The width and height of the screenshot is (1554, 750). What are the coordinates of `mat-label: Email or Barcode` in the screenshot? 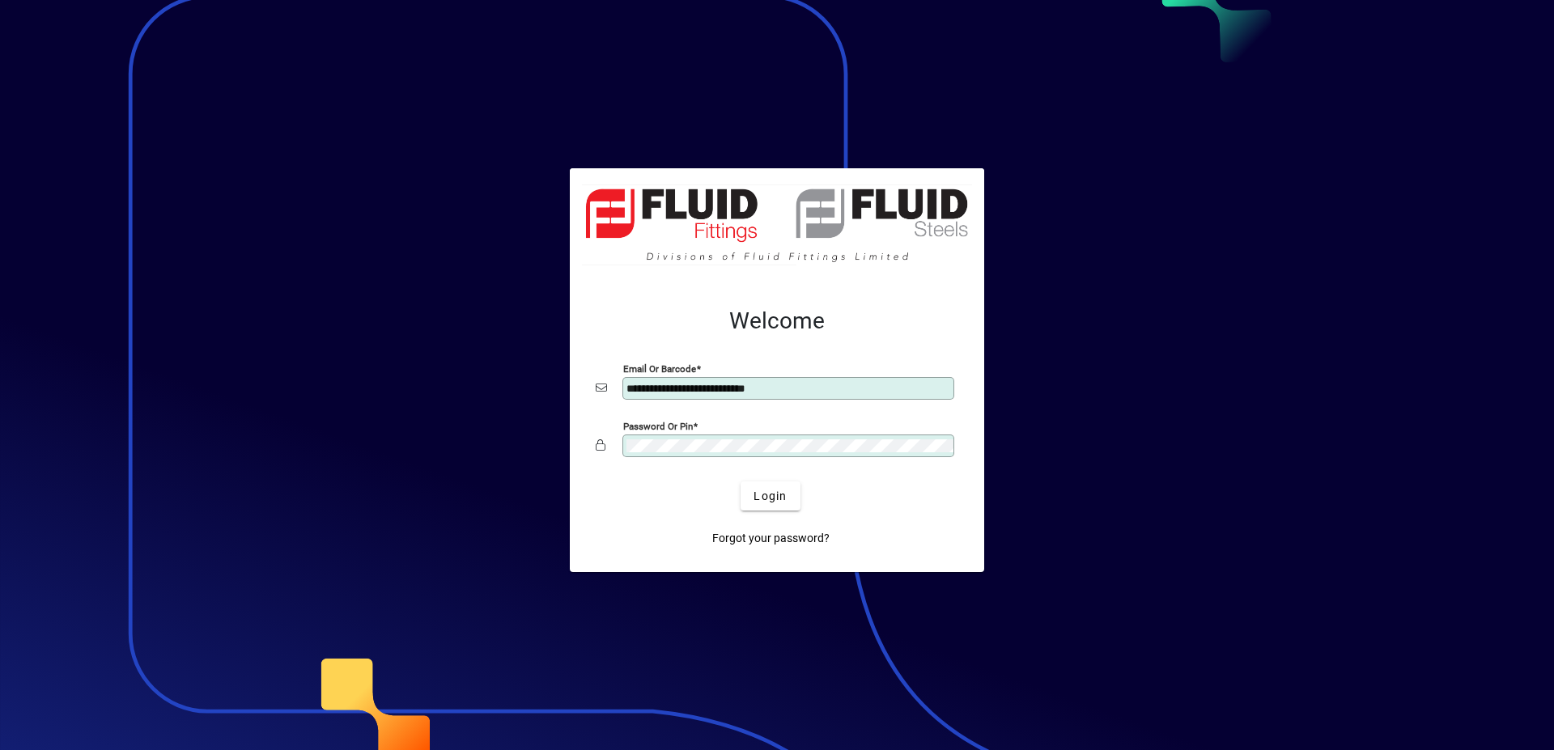 It's located at (660, 369).